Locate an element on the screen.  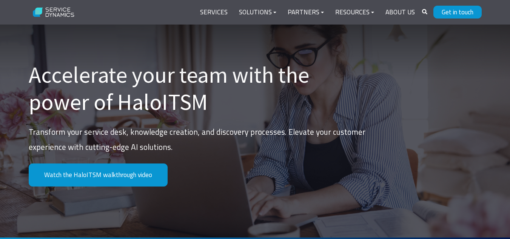
a: Watch the HaloITSM walkthrough video is located at coordinates (98, 175).